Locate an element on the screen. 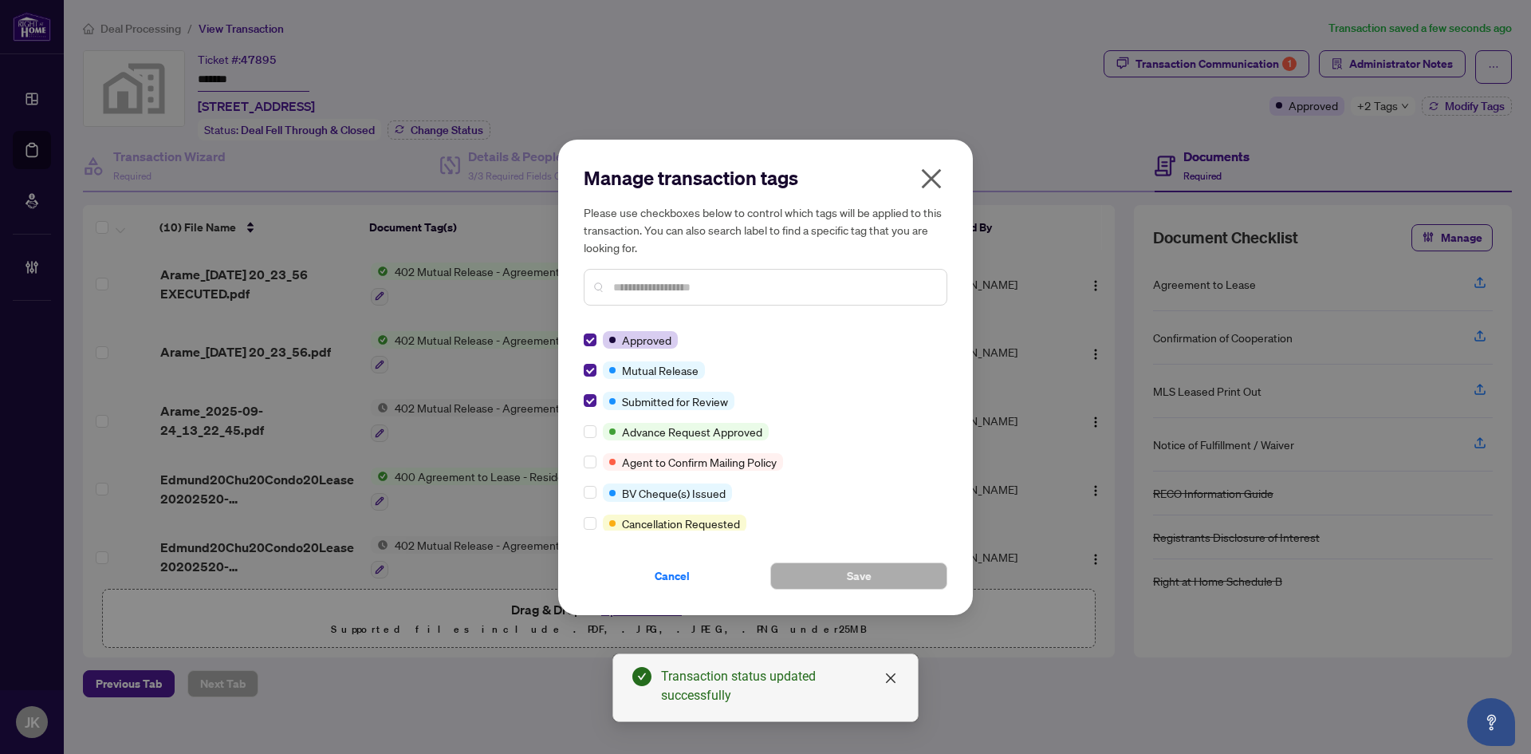  span: Agent to Confirm Mailing Policy is located at coordinates (699, 462).